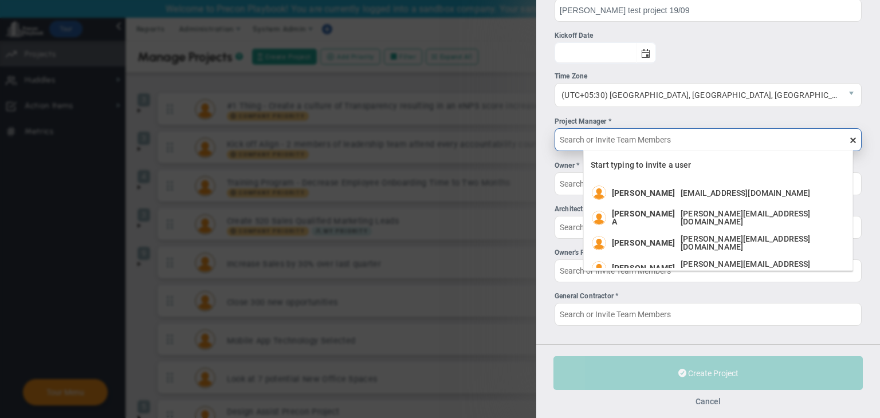 The width and height of the screenshot is (880, 418). Describe the element at coordinates (708, 271) in the screenshot. I see `input: Owner's Rep *` at that location.